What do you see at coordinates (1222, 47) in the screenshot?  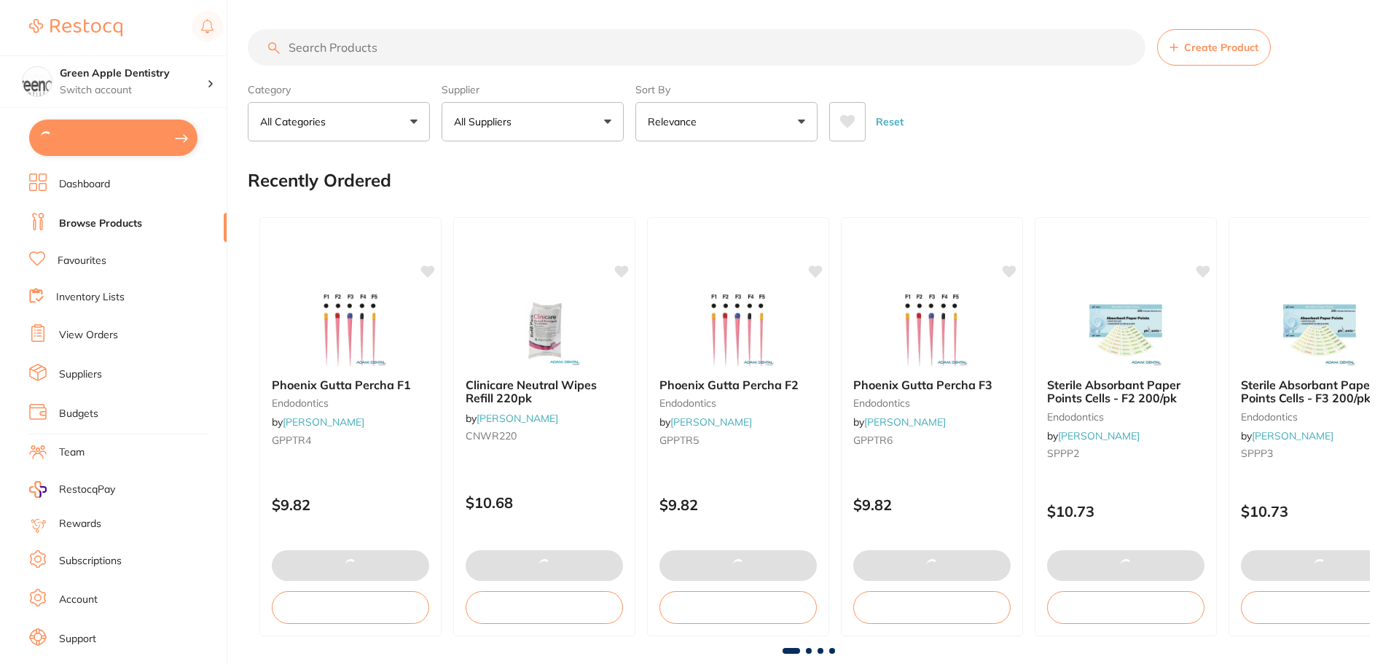 I see `span: Create Product` at bounding box center [1222, 47].